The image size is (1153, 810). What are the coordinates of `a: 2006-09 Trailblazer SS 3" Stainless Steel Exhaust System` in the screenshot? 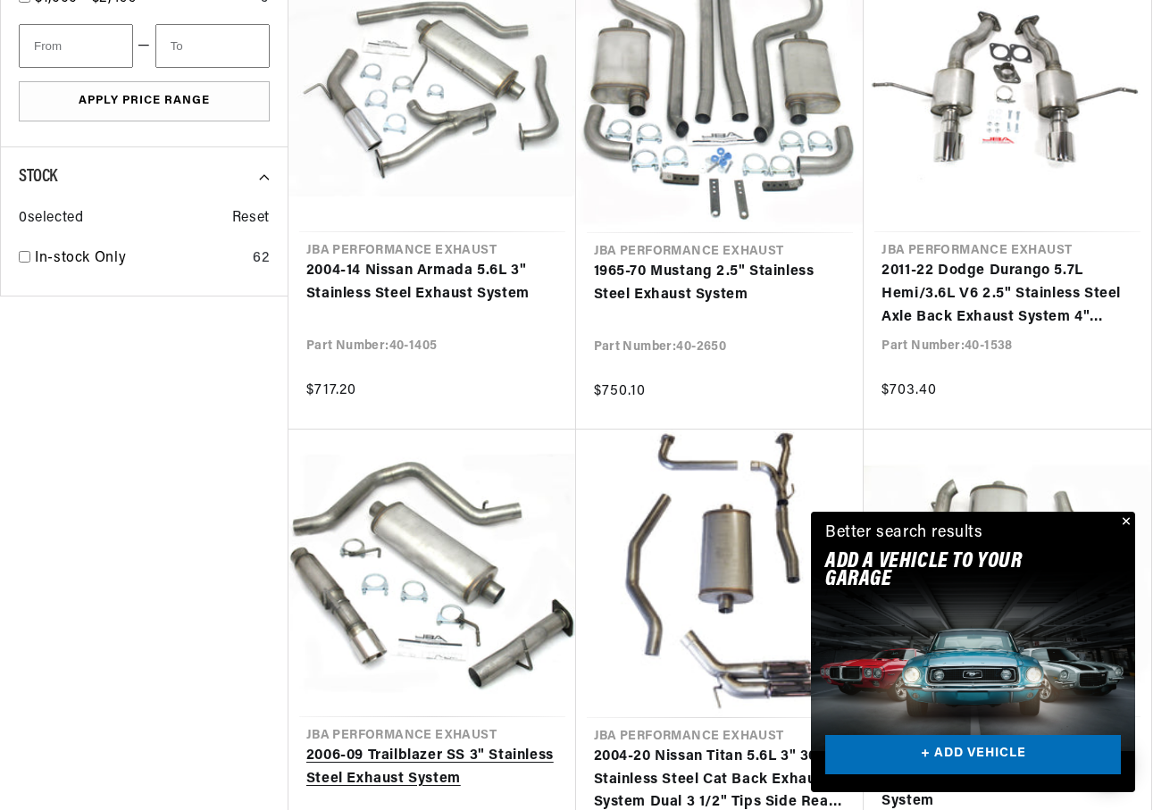 It's located at (432, 767).